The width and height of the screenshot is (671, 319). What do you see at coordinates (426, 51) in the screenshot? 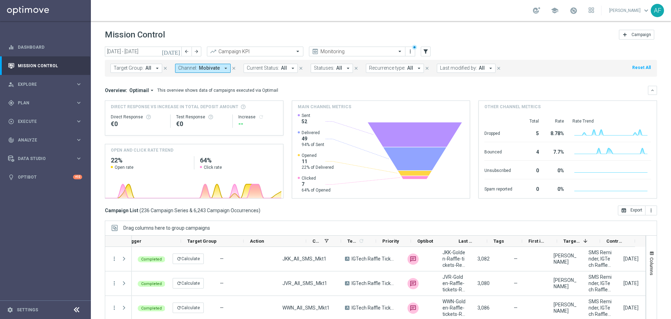
I see `button: filter_alt` at bounding box center [426, 51].